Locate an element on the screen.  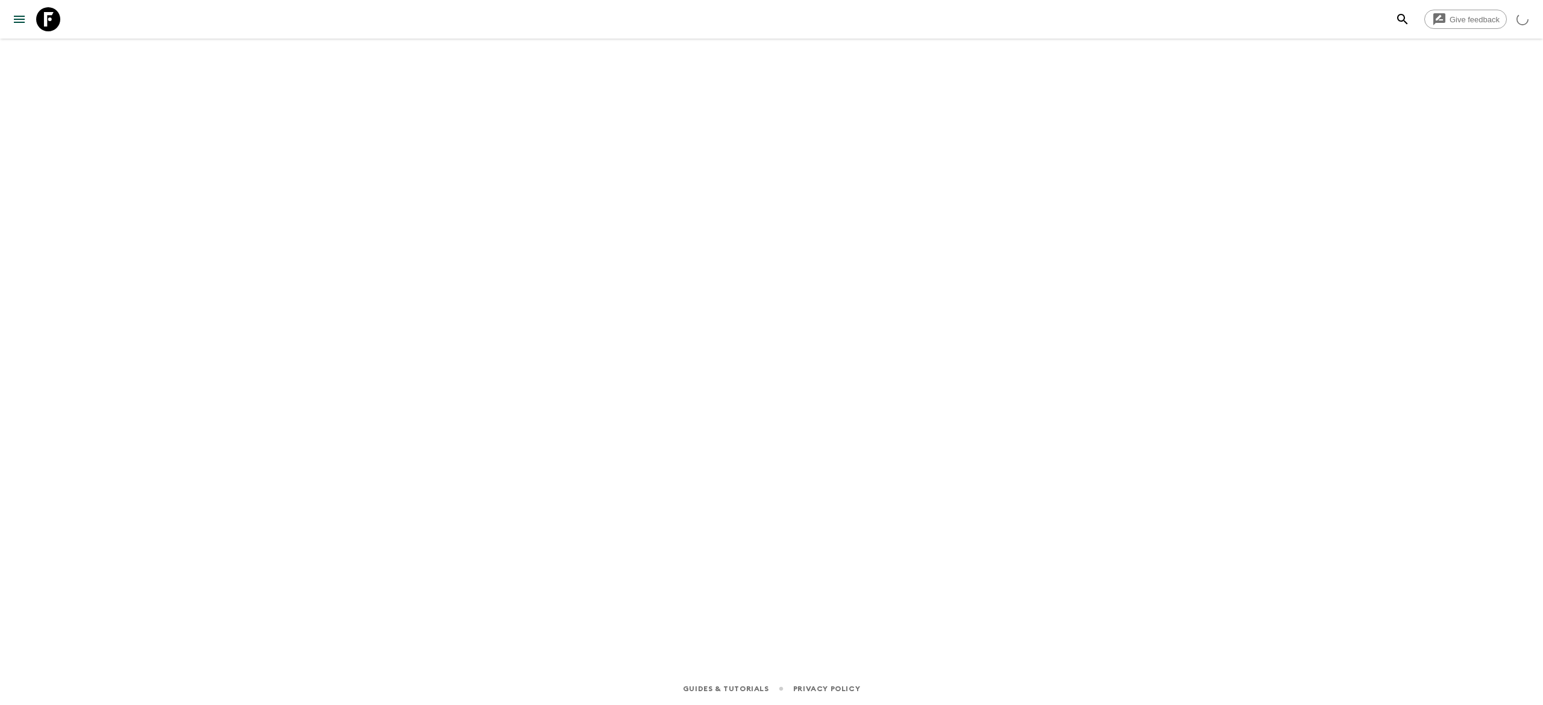
a: Privacy Policy is located at coordinates (826, 689).